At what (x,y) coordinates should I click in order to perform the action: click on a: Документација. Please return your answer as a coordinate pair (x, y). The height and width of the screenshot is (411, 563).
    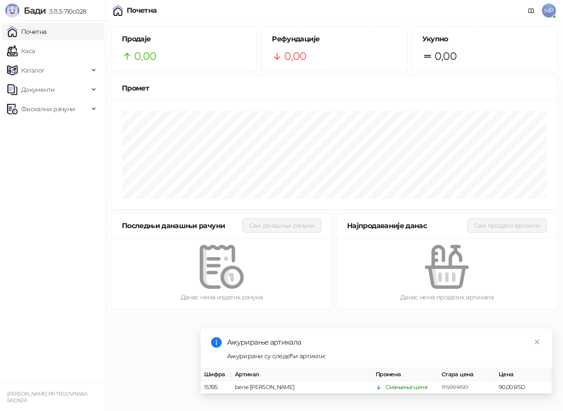
    Looking at the image, I should click on (531, 11).